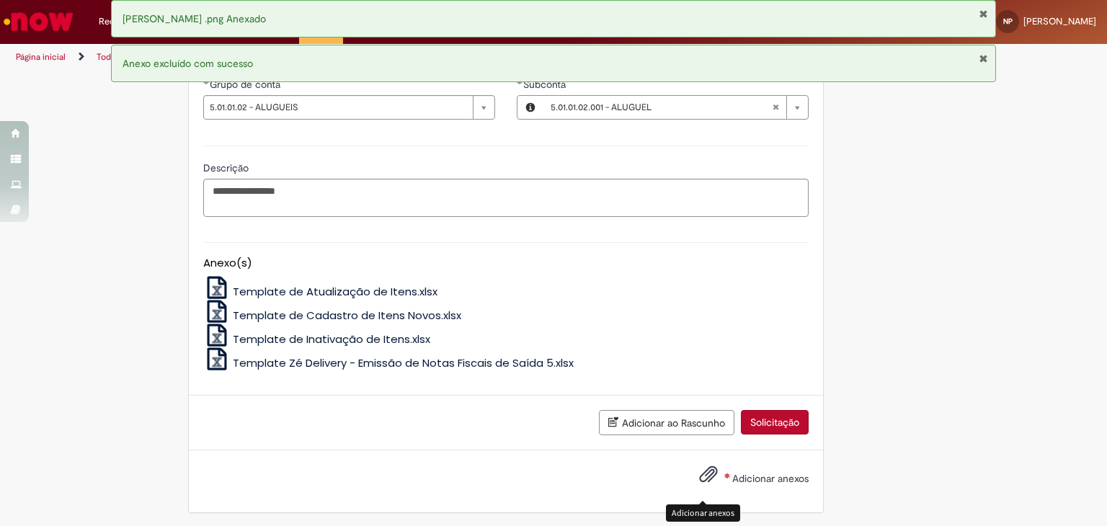  Describe the element at coordinates (347, 315) in the screenshot. I see `span: Template de Cadastro de Itens Novos.xlsx` at that location.